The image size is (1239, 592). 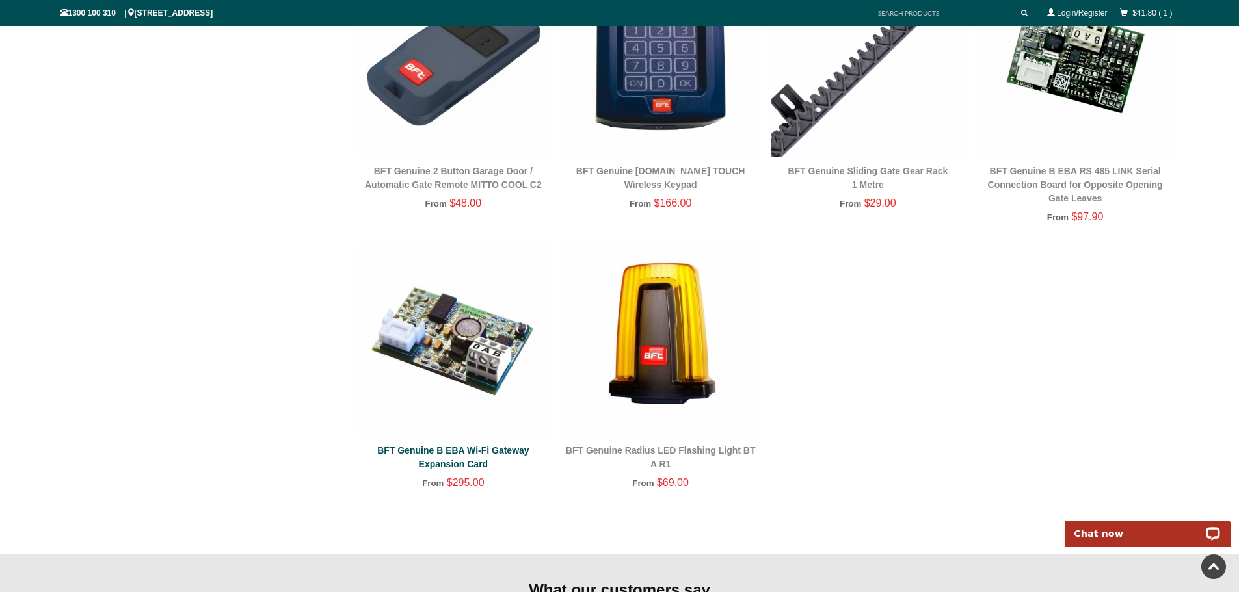 What do you see at coordinates (1082, 13) in the screenshot?
I see `a: Login/Register` at bounding box center [1082, 13].